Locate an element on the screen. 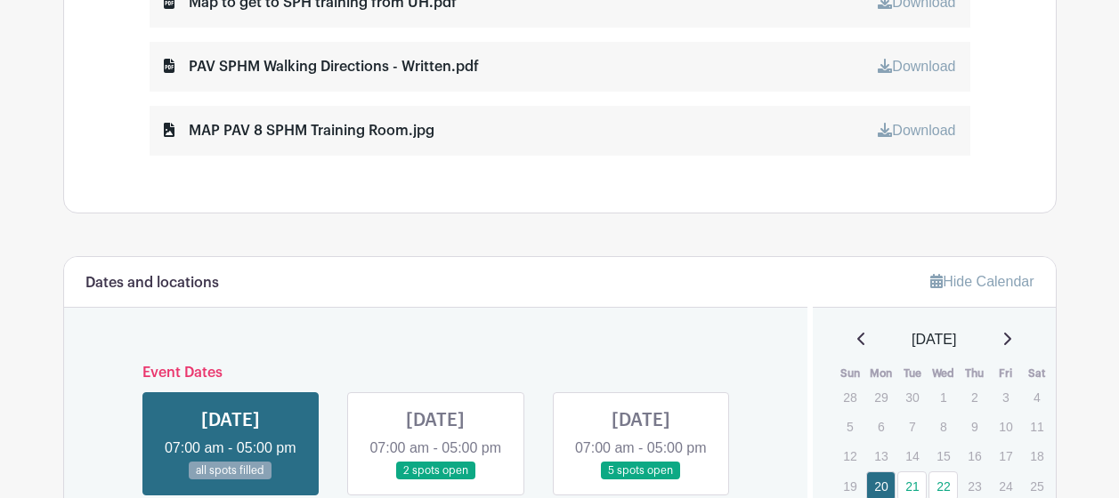 This screenshot has width=1119, height=498. p: 6 is located at coordinates (880, 426).